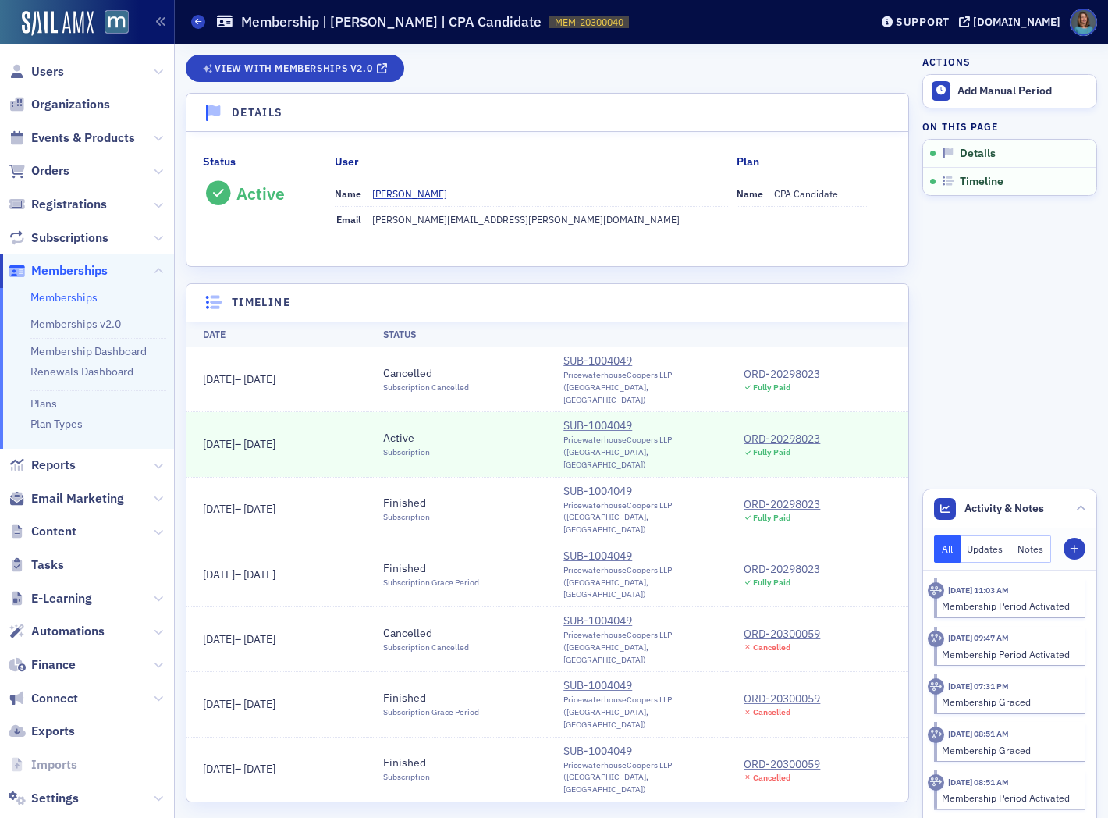 The height and width of the screenshot is (818, 1108). Describe the element at coordinates (50, 171) in the screenshot. I see `span: Orders` at that location.